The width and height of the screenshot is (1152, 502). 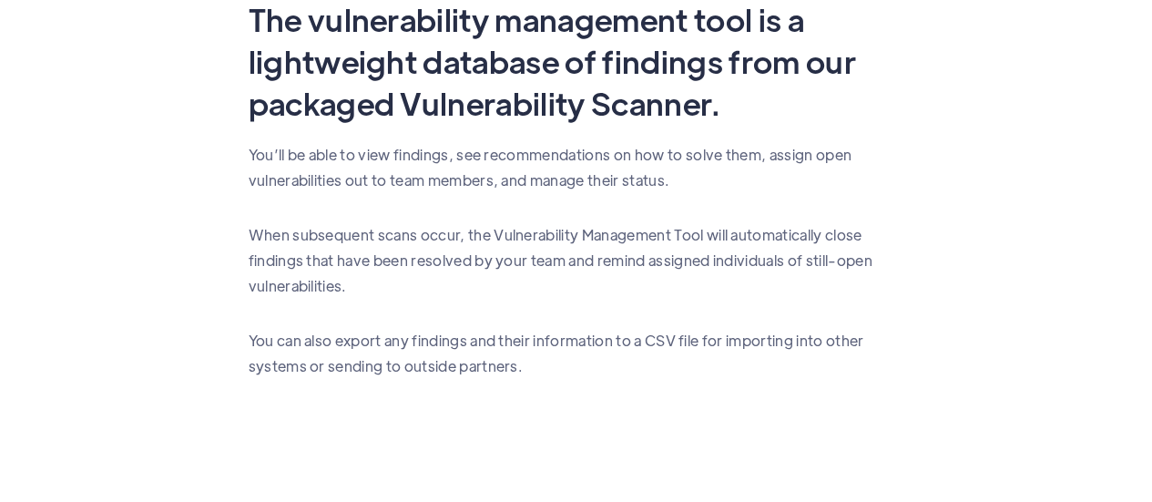 What do you see at coordinates (577, 168) in the screenshot?
I see `p: You’ll be able to view findings, see recommendations on how to solve them, assign open vulnerabil...` at bounding box center [577, 168].